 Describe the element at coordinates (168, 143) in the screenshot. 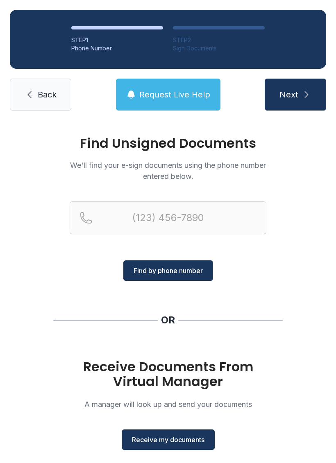

I see `h1: Find Unsigned Documents` at that location.